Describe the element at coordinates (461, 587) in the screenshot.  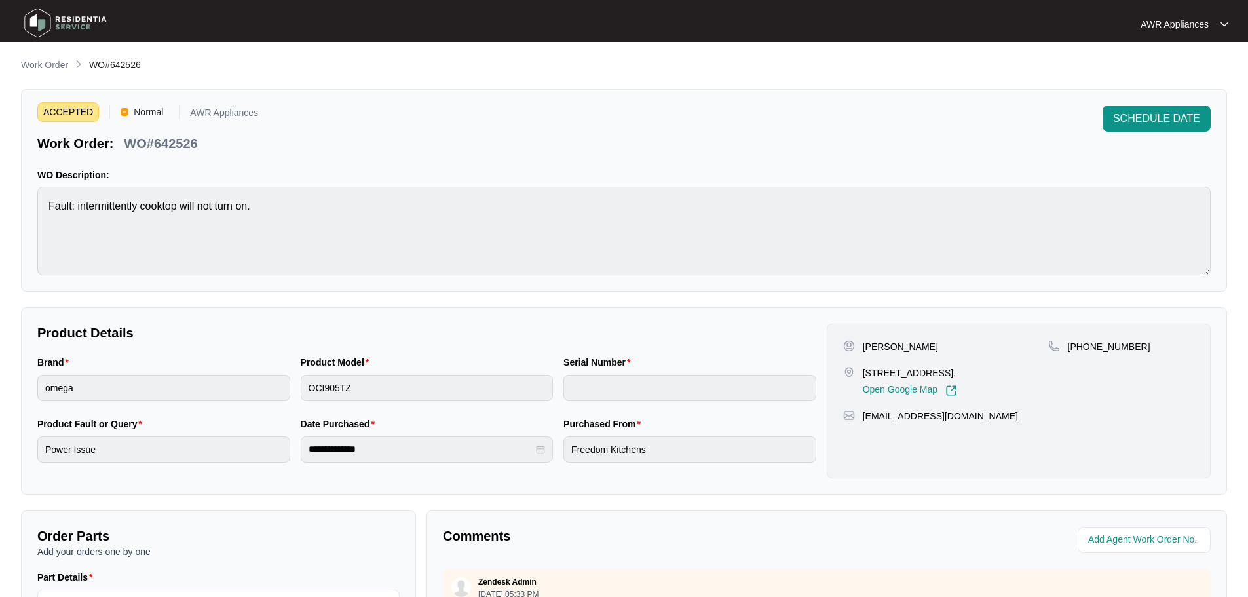
I see `img: user.svg` at that location.